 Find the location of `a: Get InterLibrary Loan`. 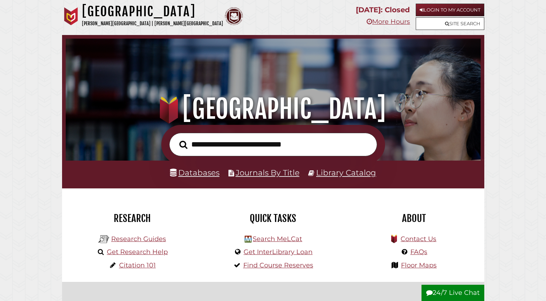

a: Get InterLibrary Loan is located at coordinates (278, 252).